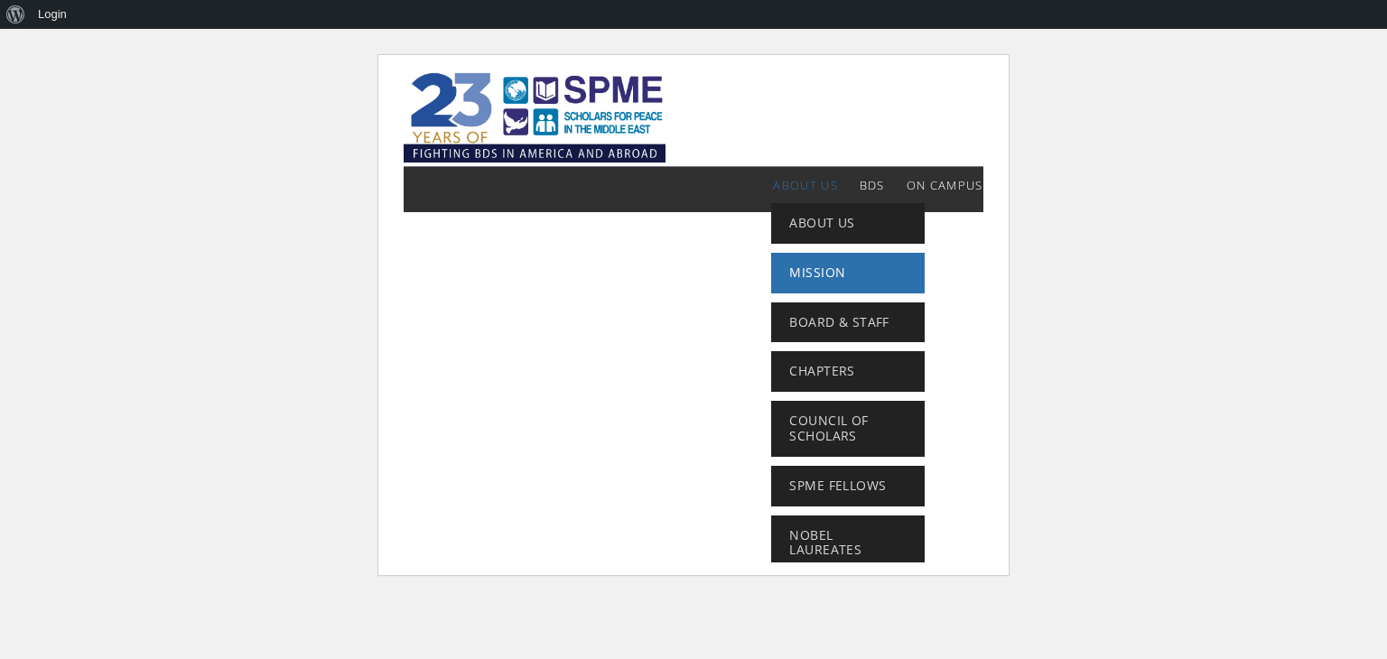 The width and height of the screenshot is (1387, 659). Describe the element at coordinates (848, 371) in the screenshot. I see `a: Chapters` at that location.